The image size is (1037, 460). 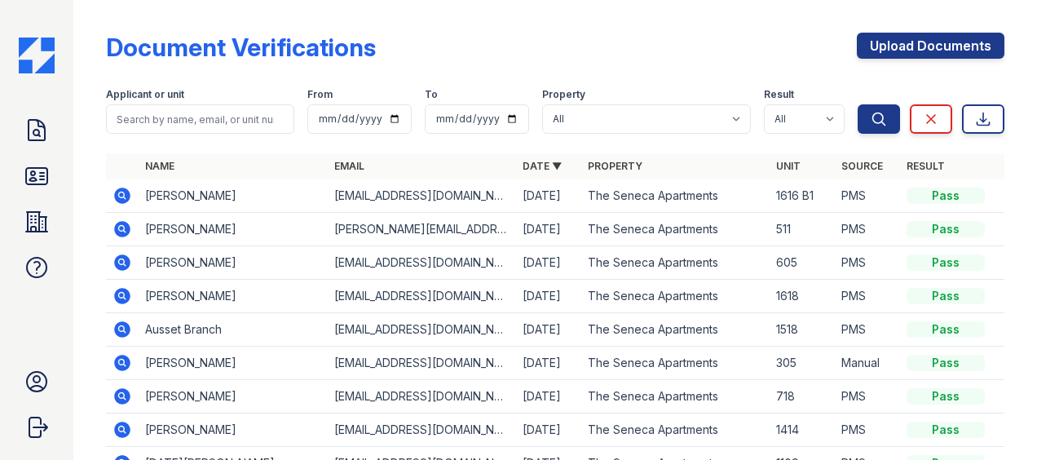 I want to click on a: Upload Documents, so click(x=930, y=46).